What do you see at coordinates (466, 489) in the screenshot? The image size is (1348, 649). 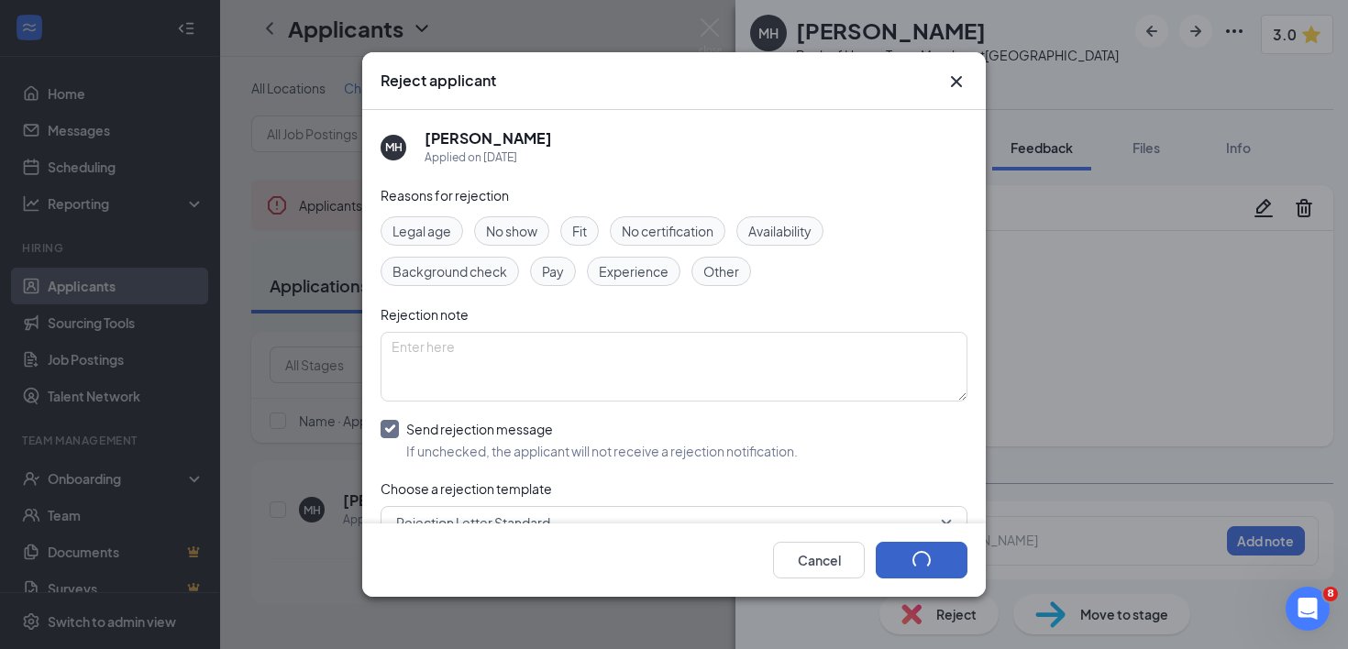 I see `span: Choose a rejection template` at bounding box center [466, 489].